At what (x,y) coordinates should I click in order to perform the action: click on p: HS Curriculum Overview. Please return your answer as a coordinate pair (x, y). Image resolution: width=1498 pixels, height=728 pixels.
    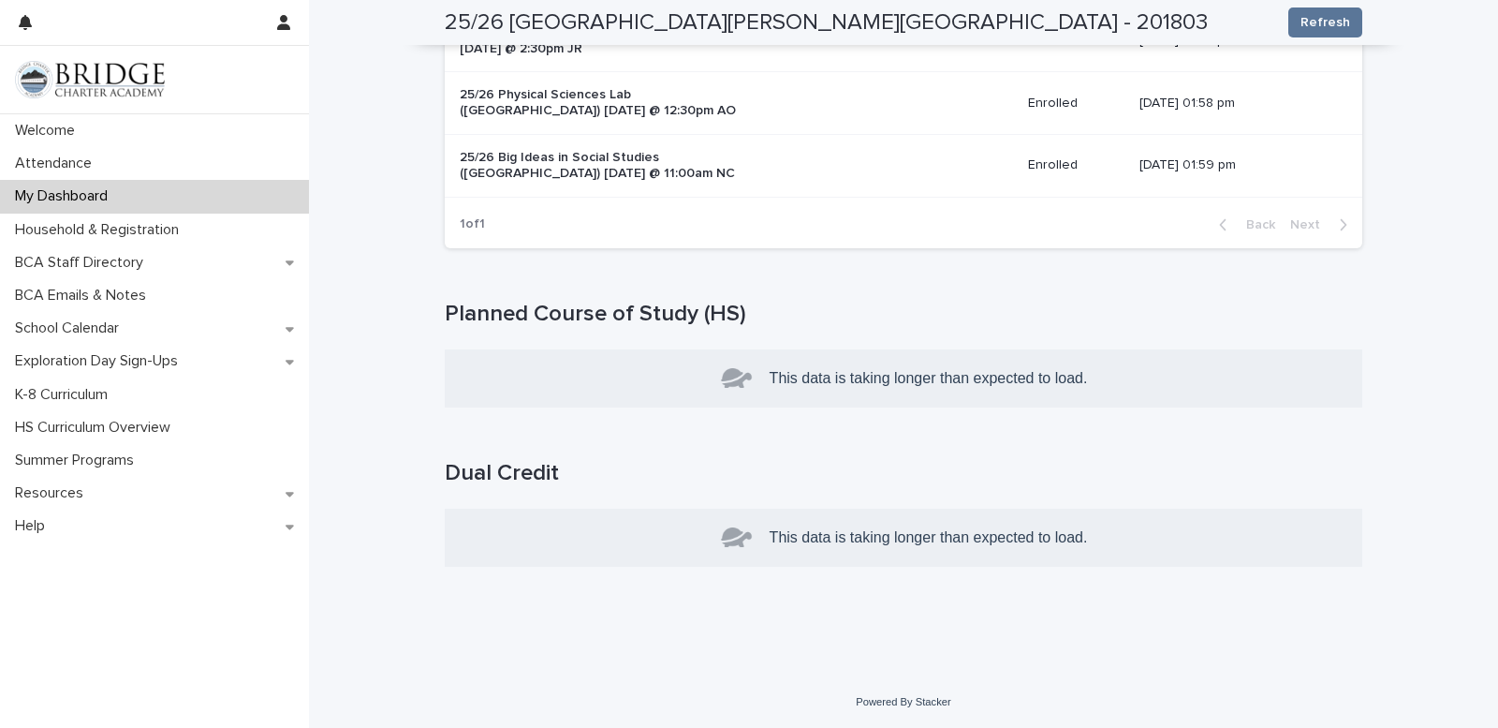
    Looking at the image, I should click on (96, 427).